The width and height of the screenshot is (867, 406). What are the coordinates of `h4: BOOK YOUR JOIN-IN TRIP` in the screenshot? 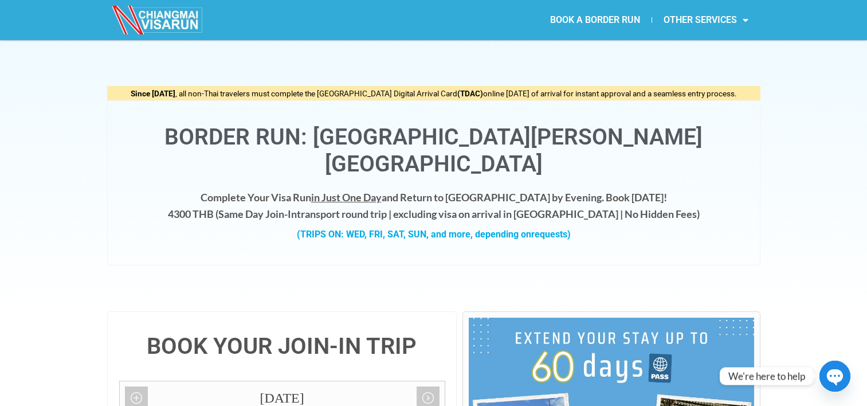 It's located at (282, 346).